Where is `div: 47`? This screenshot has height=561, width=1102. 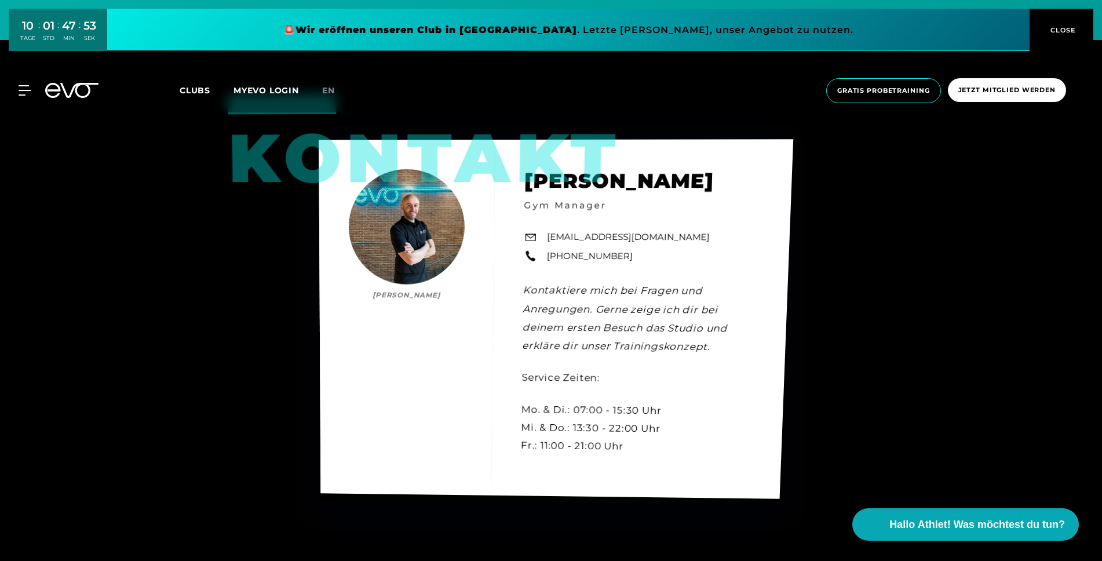 div: 47 is located at coordinates (69, 25).